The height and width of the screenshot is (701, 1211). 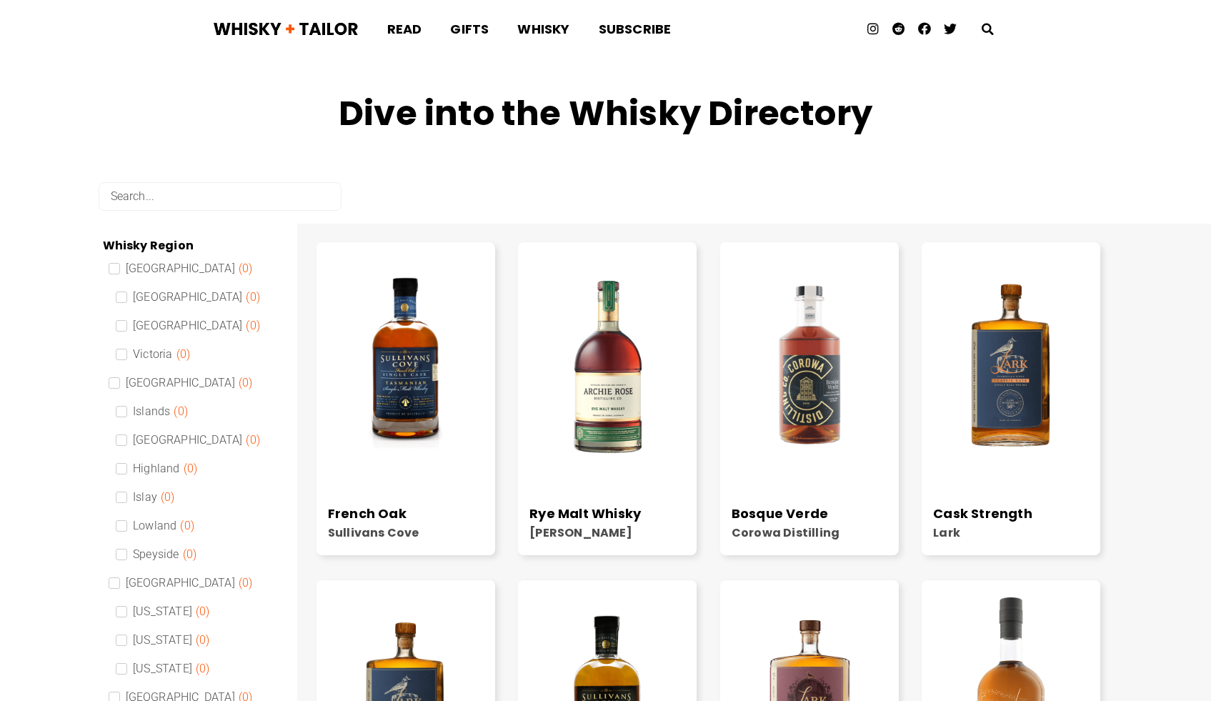 I want to click on a: Rye Malt Whisky, so click(x=585, y=513).